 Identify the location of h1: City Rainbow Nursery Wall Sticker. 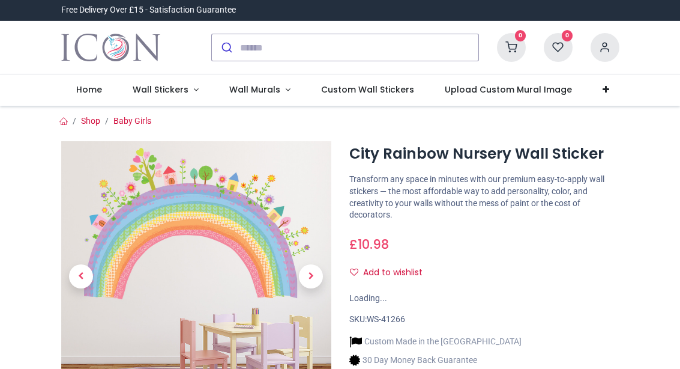
(485, 154).